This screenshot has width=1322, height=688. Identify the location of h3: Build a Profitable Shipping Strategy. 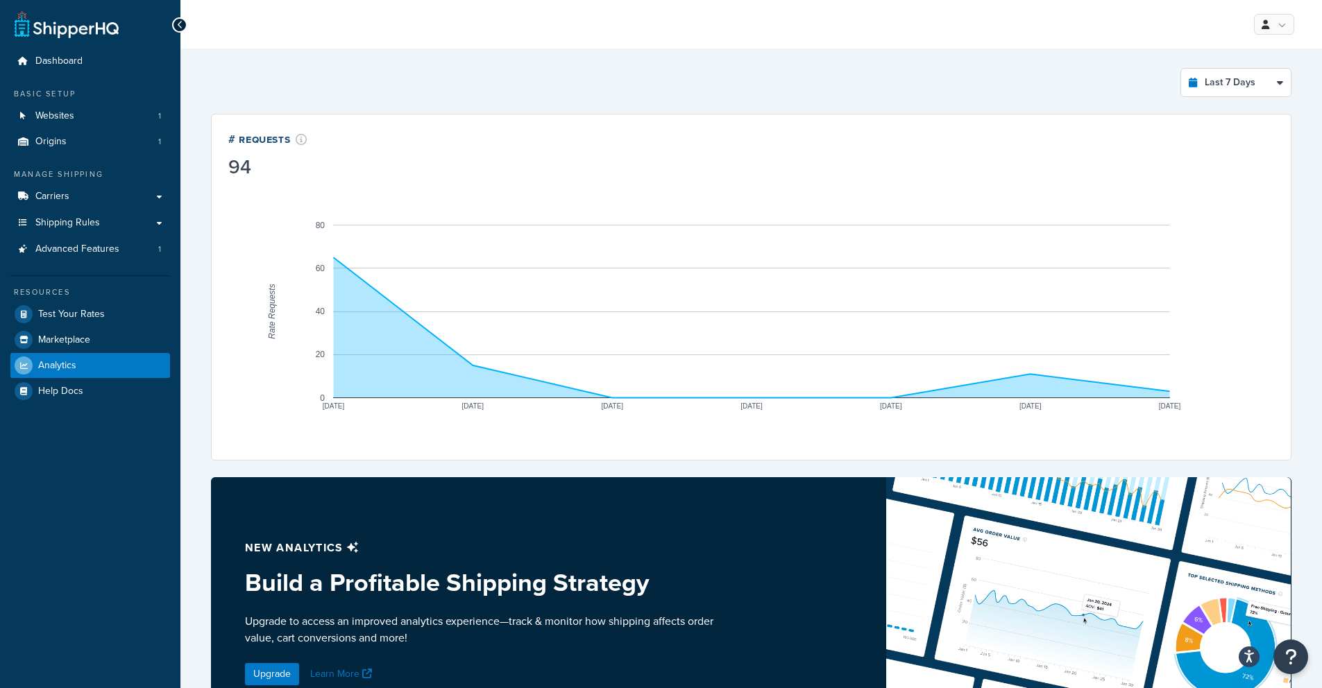
(482, 583).